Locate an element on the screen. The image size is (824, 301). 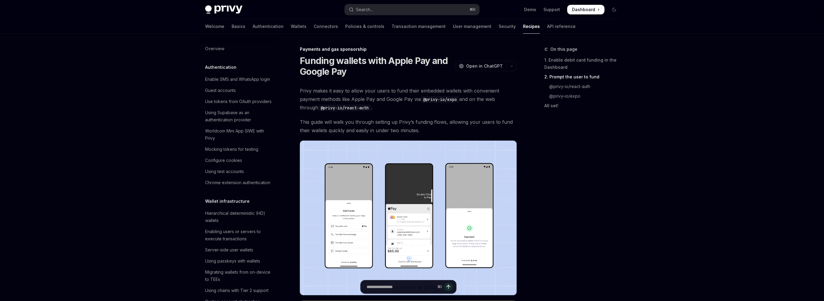
a: Transaction management is located at coordinates (419, 26).